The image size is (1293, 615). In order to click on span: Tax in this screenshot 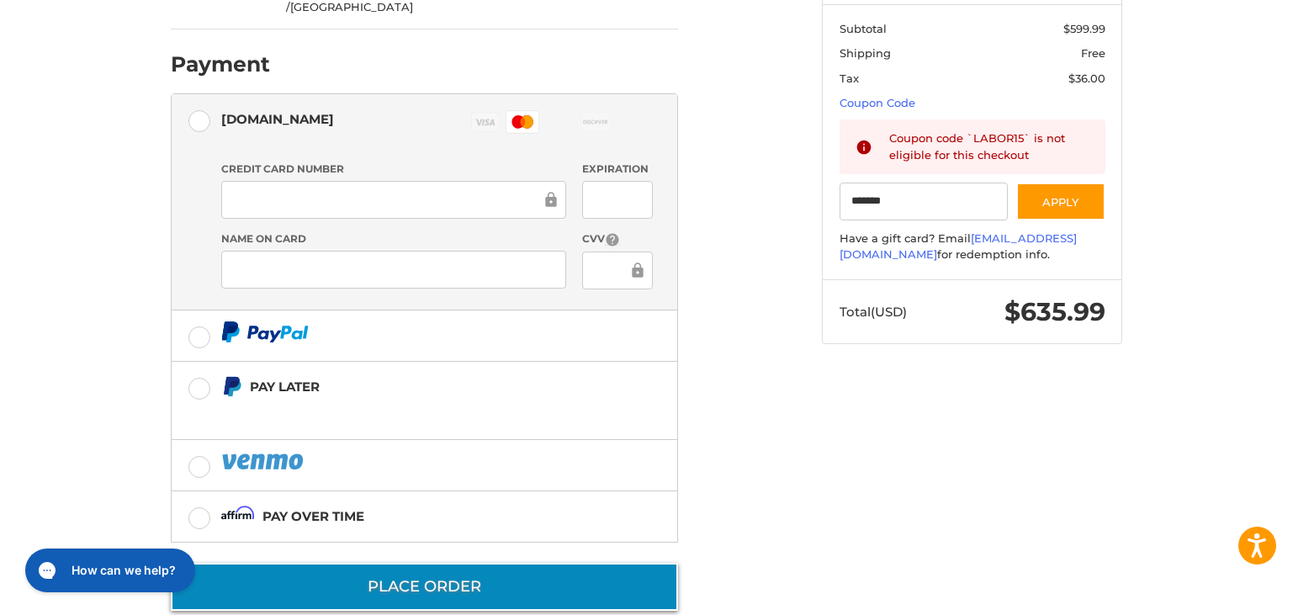, I will do `click(849, 78)`.